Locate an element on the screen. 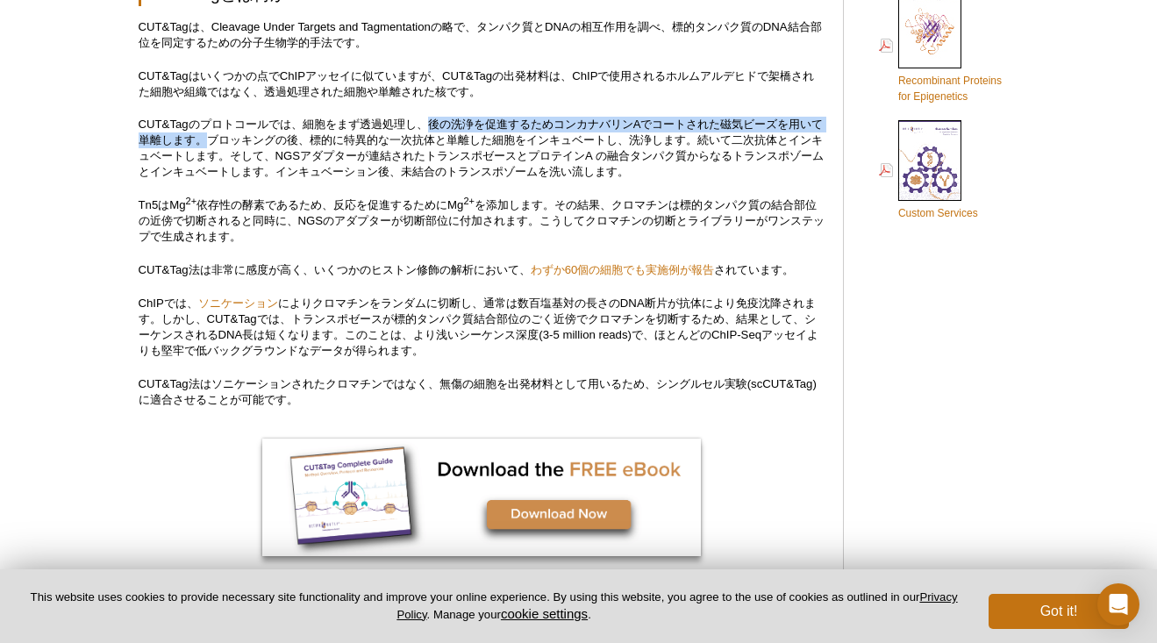  button: Got it! is located at coordinates (1059, 611).